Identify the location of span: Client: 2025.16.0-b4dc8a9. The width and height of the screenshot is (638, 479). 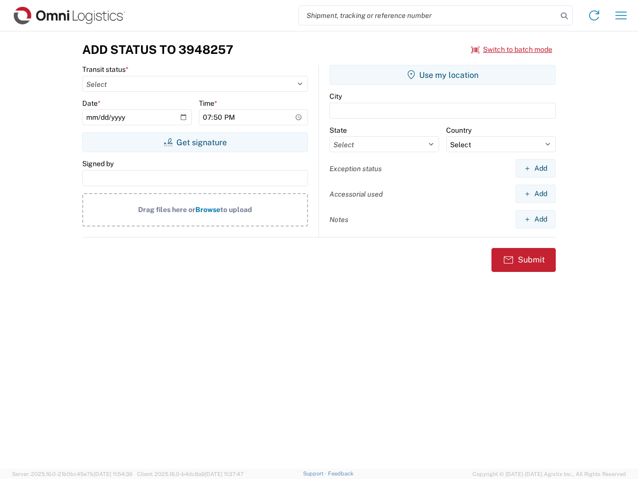
(190, 474).